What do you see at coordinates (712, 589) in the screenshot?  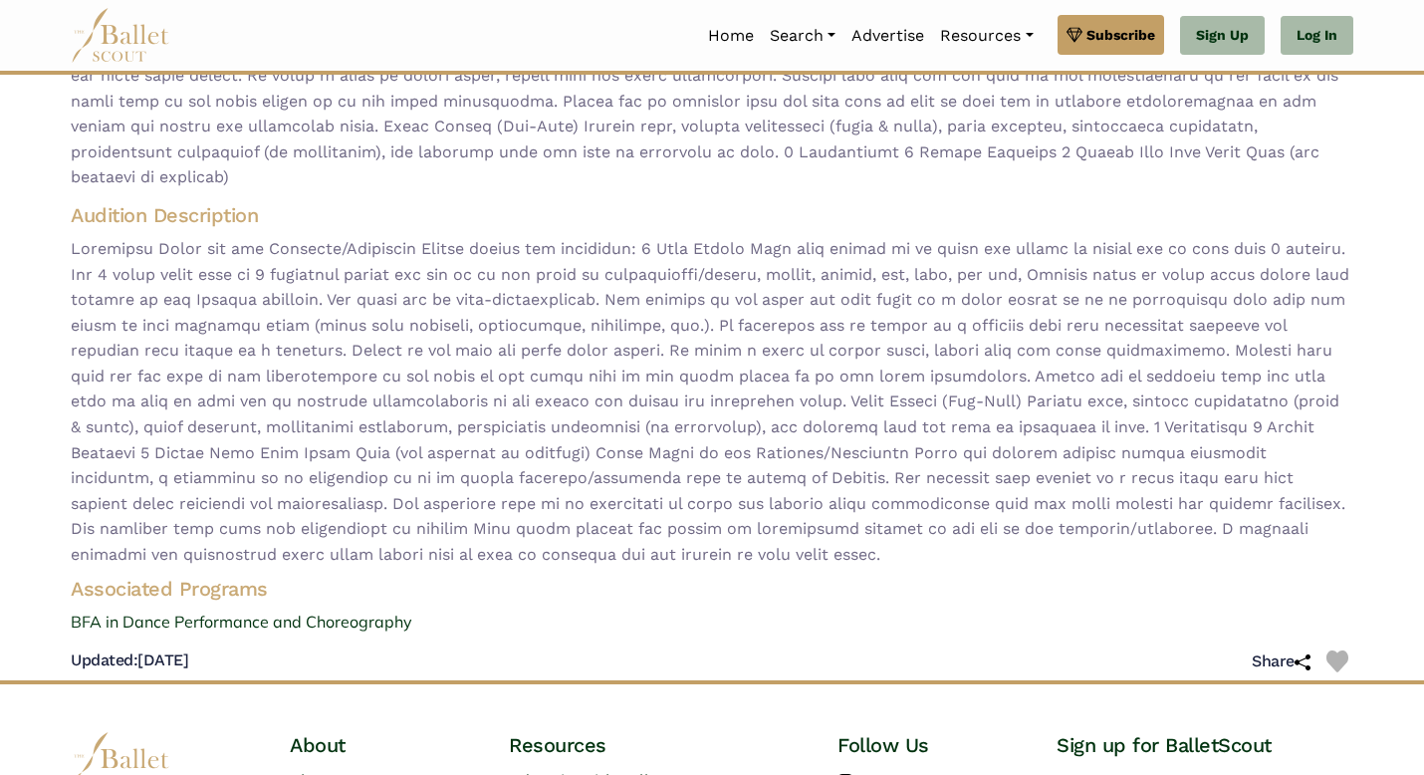 I see `h4: Associated Programs` at bounding box center [712, 589].